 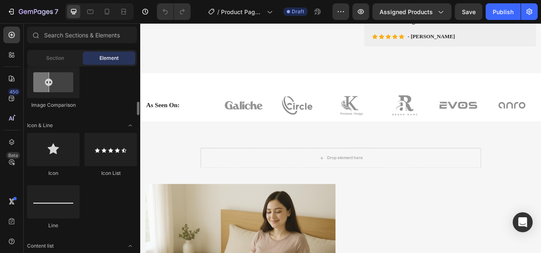 I want to click on div: Icon List, so click(x=111, y=173).